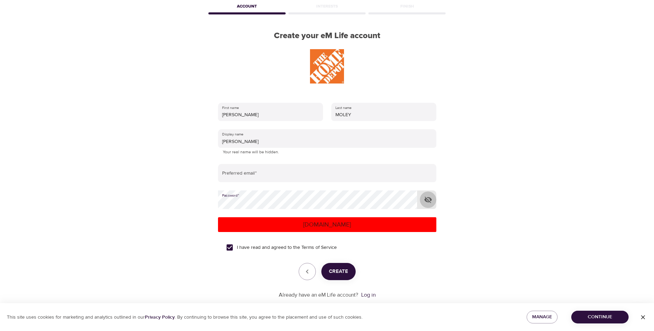  Describe the element at coordinates (327, 152) in the screenshot. I see `p: Your real name will be hidden.` at that location.